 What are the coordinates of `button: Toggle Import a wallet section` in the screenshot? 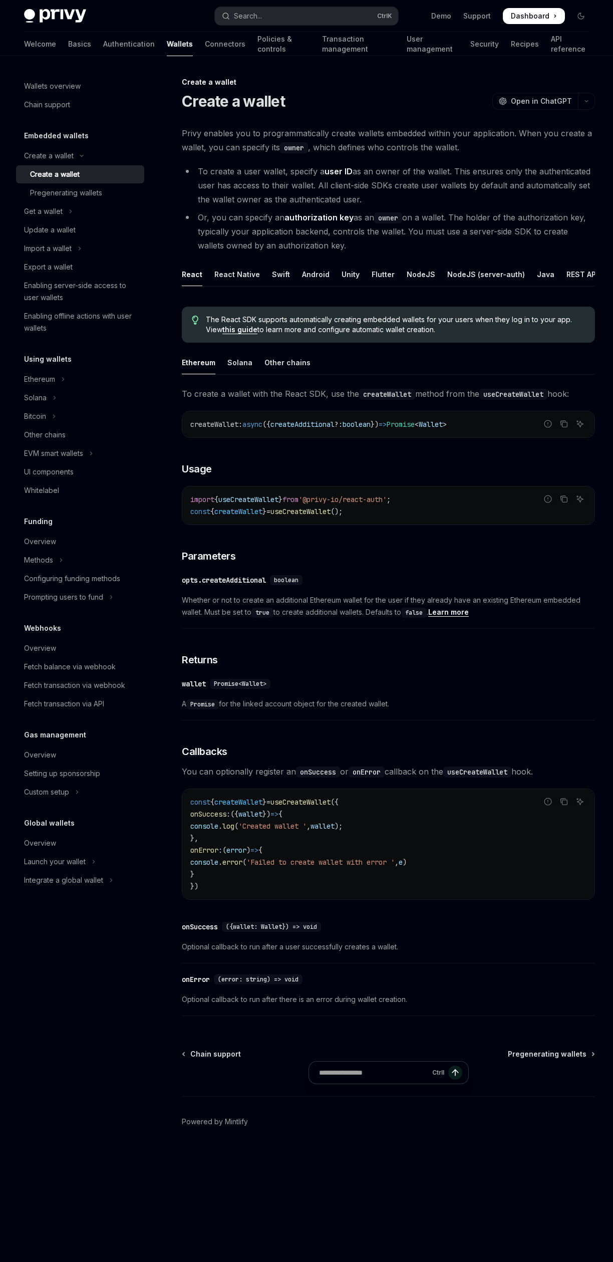 It's located at (80, 249).